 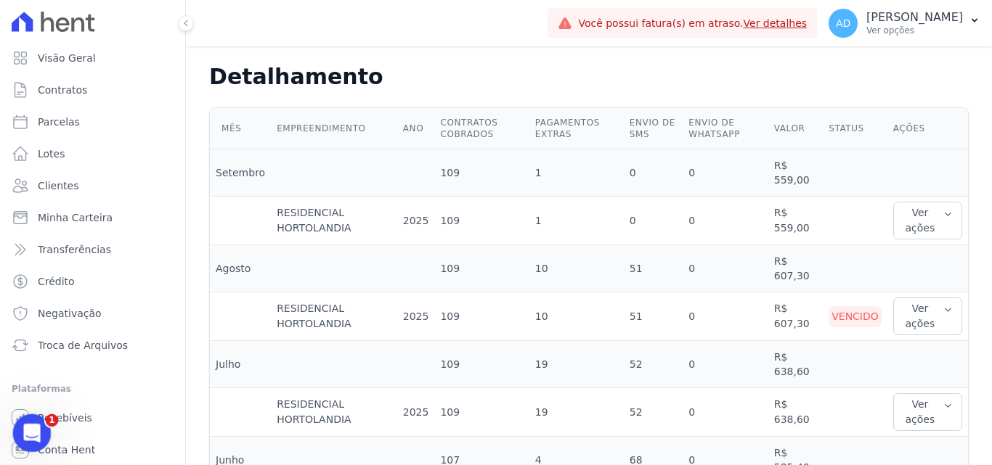 I want to click on div: Adriane diz…, so click(x=145, y=263).